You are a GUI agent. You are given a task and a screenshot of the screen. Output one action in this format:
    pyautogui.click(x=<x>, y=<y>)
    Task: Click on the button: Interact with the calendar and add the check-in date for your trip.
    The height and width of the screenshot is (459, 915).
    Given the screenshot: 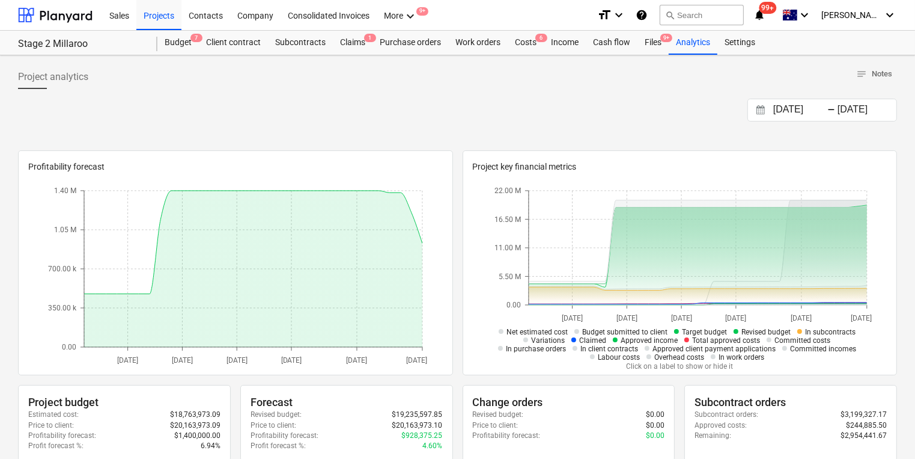 What is the action you would take?
    pyautogui.click(x=761, y=110)
    